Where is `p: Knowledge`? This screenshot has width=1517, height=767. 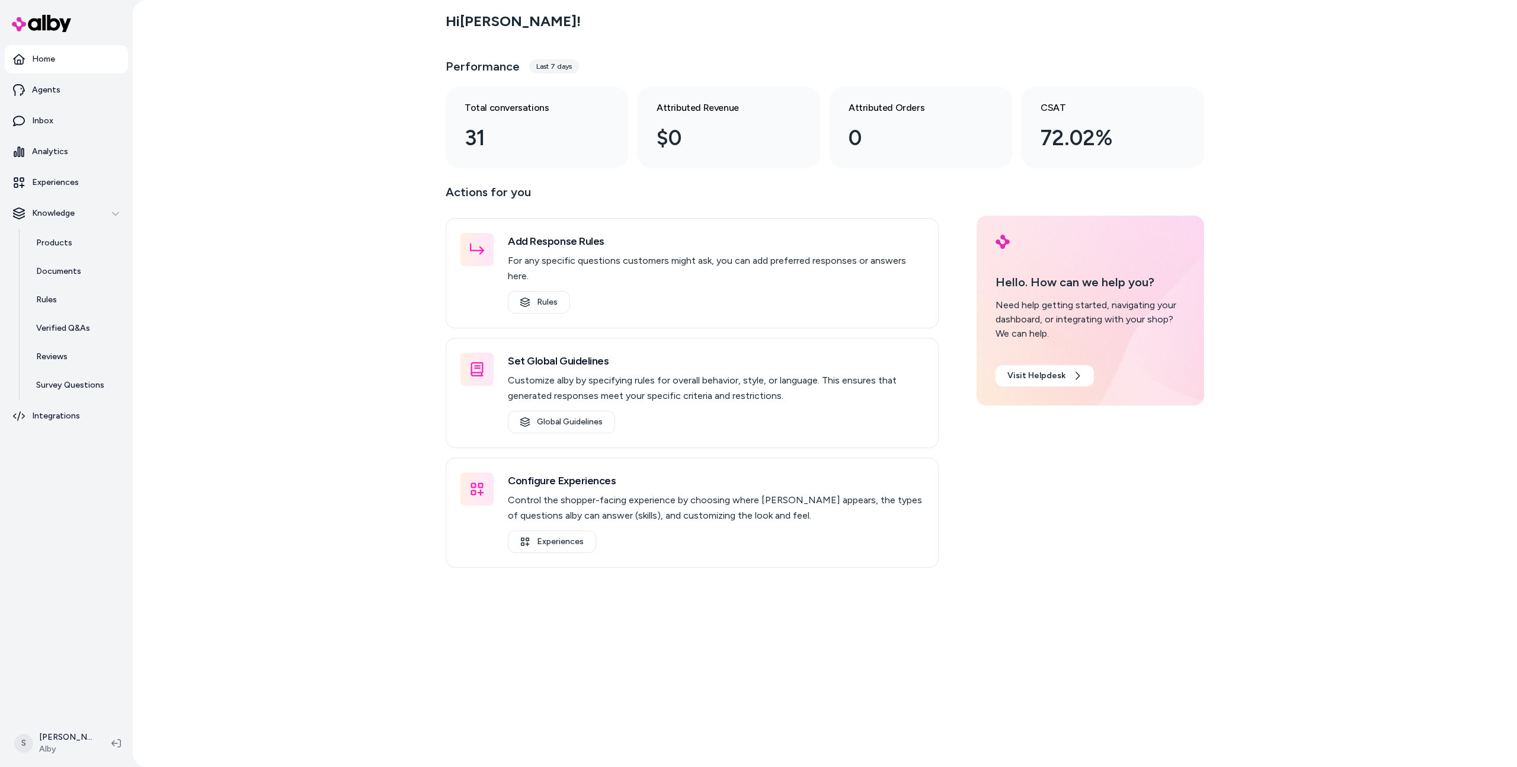 p: Knowledge is located at coordinates (53, 213).